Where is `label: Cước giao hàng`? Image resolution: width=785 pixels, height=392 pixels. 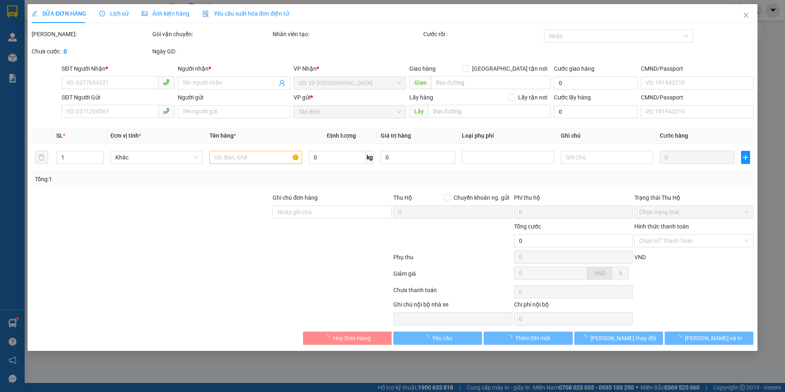 label: Cước giao hàng is located at coordinates (574, 69).